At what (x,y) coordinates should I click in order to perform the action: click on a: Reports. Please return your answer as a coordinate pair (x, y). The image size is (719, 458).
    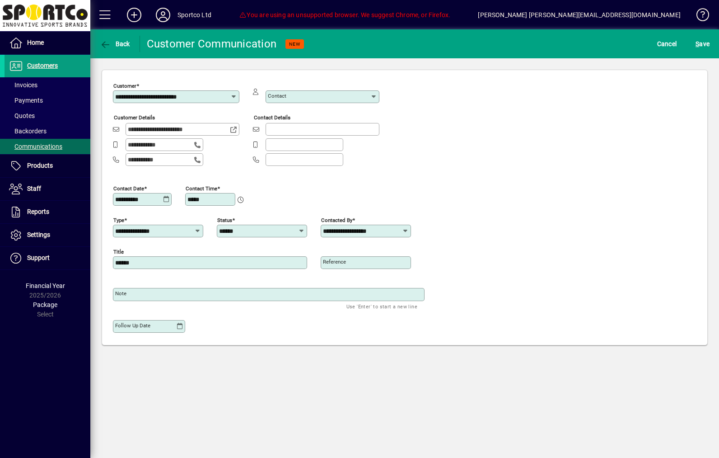
    Looking at the image, I should click on (47, 212).